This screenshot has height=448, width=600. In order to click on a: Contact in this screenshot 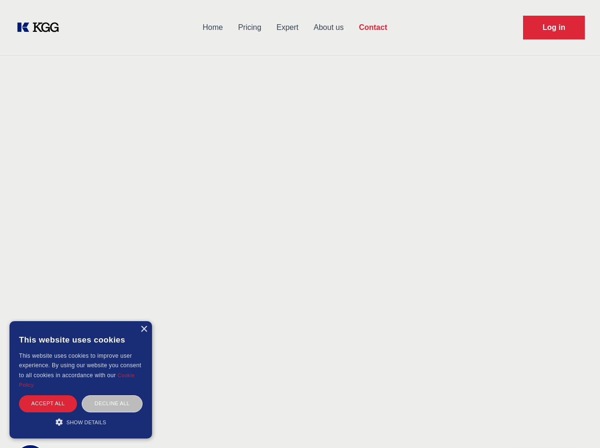, I will do `click(373, 28)`.